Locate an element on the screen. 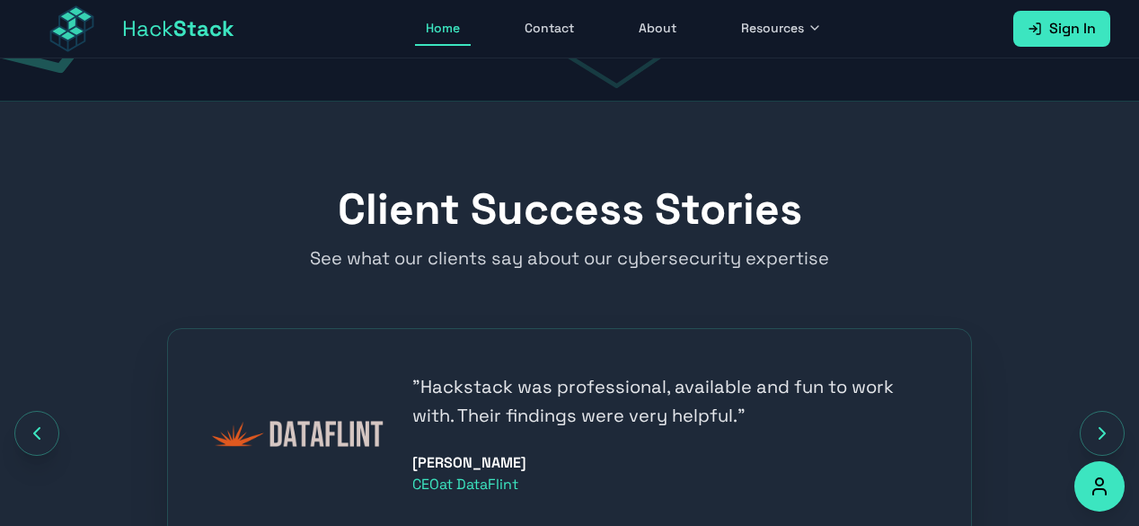 The image size is (1139, 526). h2: Client Success Stories is located at coordinates (570, 209).